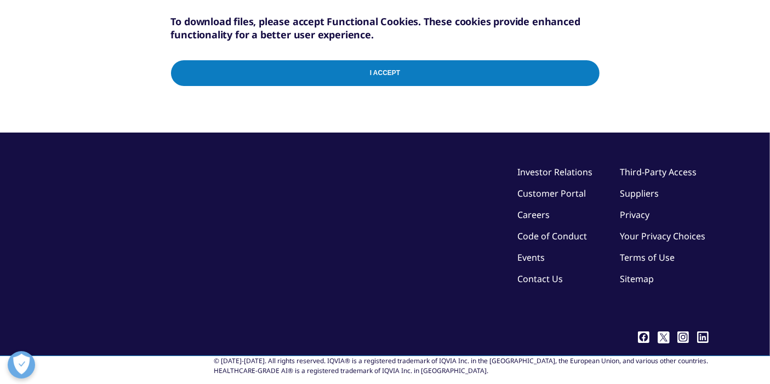 This screenshot has width=770, height=384. Describe the element at coordinates (635, 215) in the screenshot. I see `a: Privacy` at that location.